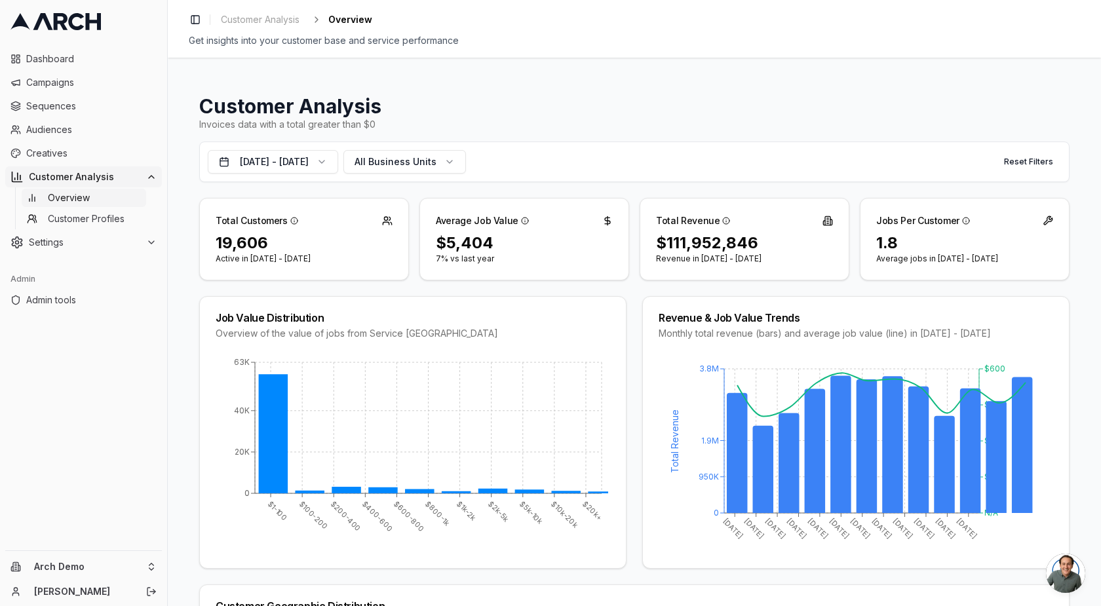  Describe the element at coordinates (257, 221) in the screenshot. I see `div: Total Customers` at that location.